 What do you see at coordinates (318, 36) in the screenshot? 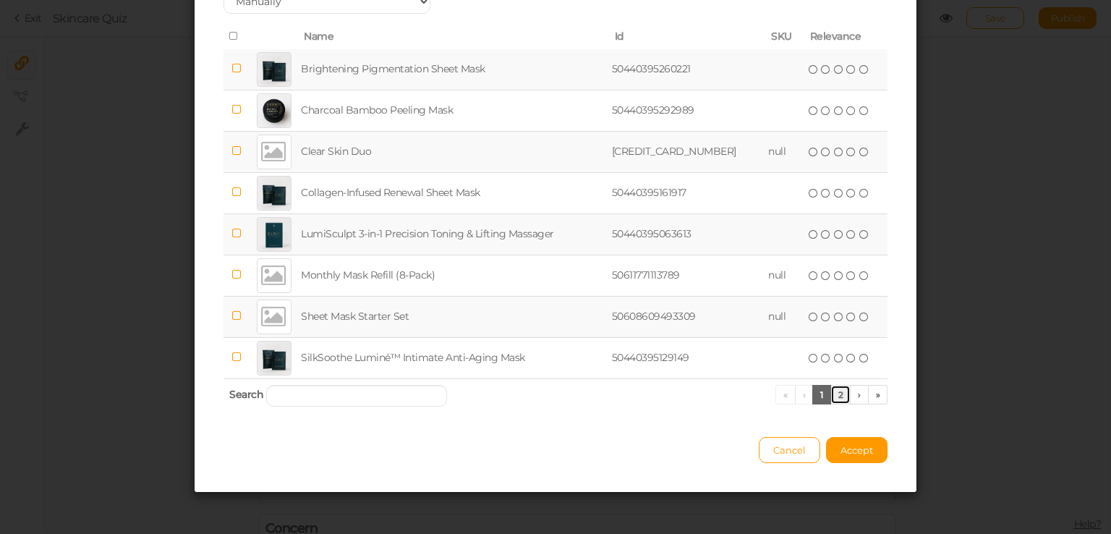
I see `span: Name` at bounding box center [318, 36].